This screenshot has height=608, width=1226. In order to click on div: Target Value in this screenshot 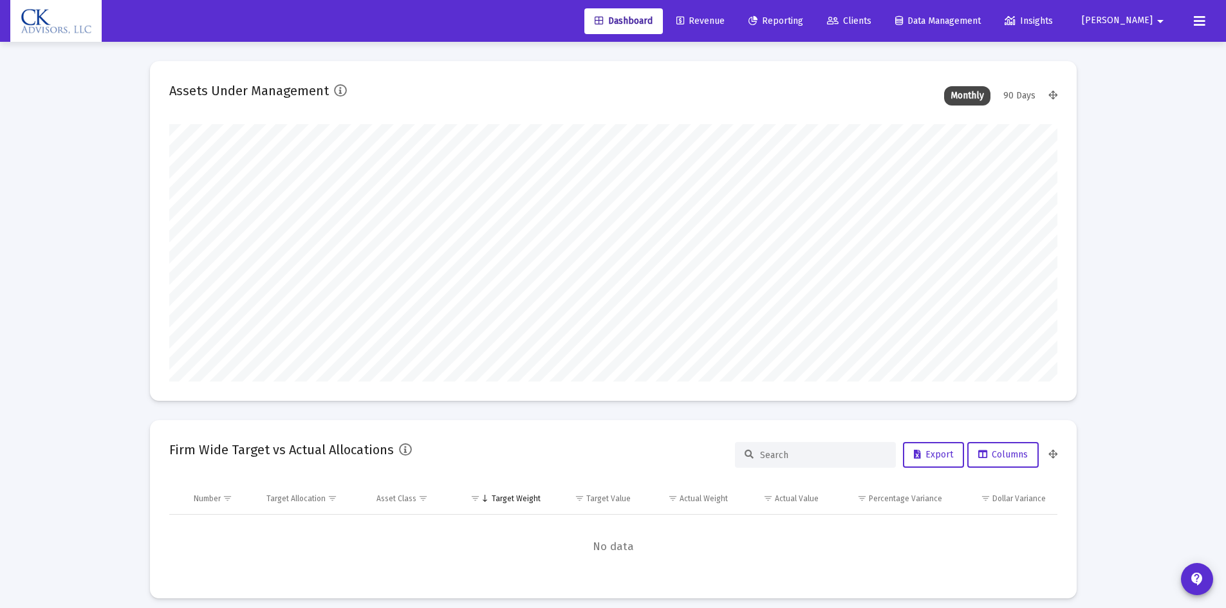, I will do `click(608, 499)`.